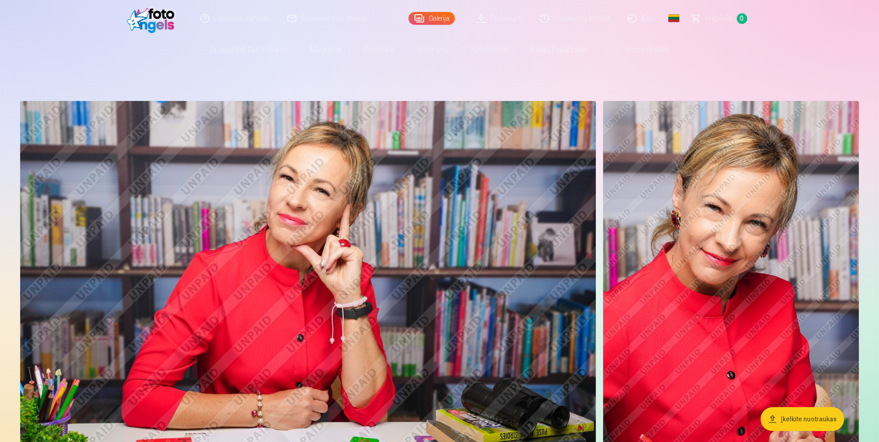  Describe the element at coordinates (490, 50) in the screenshot. I see `a: Kalendoriai` at that location.